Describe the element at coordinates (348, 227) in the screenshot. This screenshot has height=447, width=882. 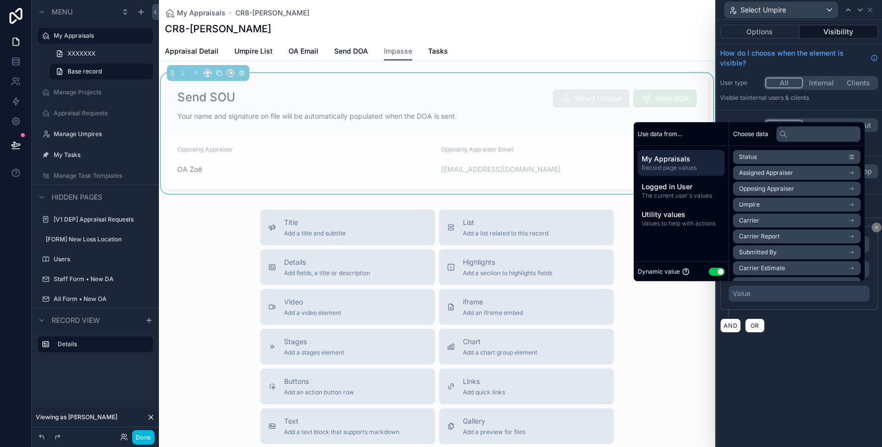
I see `button: TitleAdd a title and subtitle` at that location.